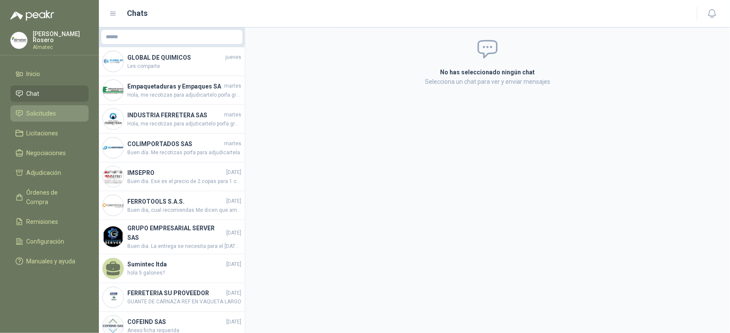  I want to click on a: Chat, so click(49, 94).